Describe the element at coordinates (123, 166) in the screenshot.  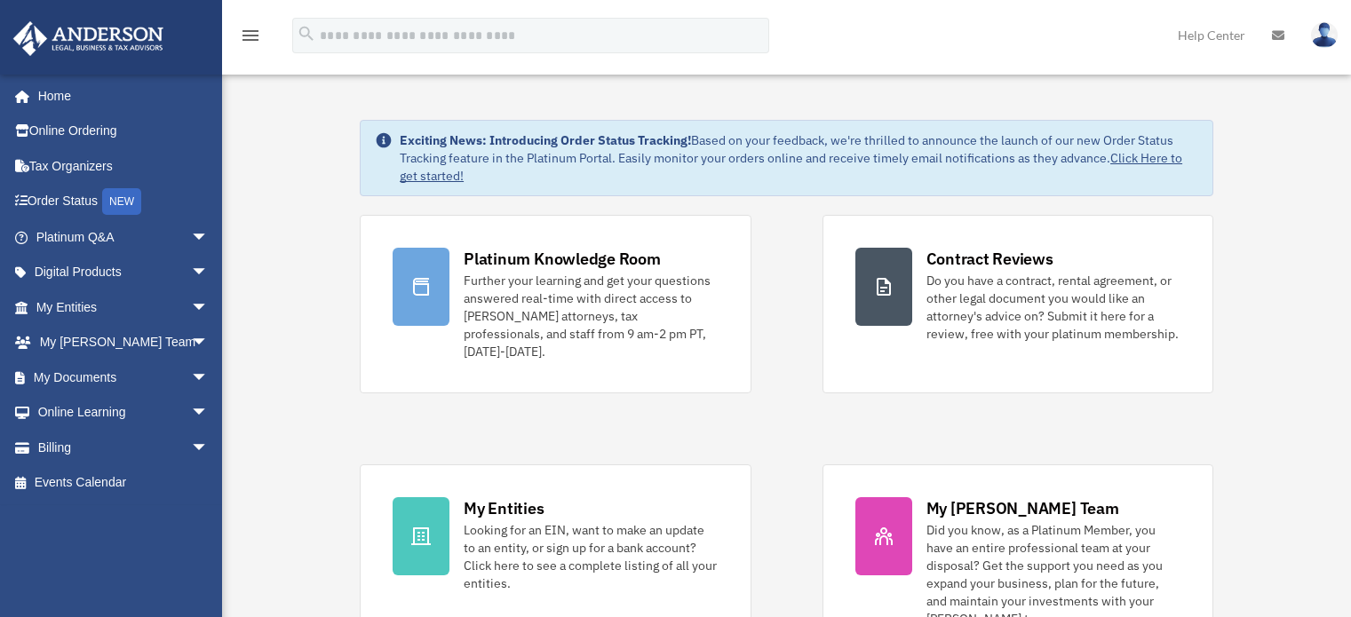
I see `a: Tax Organizers` at that location.